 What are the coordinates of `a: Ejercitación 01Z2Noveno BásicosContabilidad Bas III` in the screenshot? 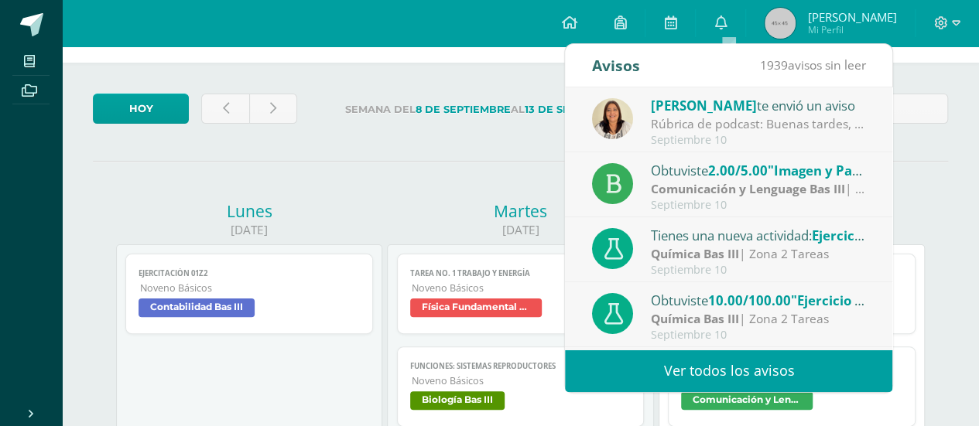 It's located at (249, 294).